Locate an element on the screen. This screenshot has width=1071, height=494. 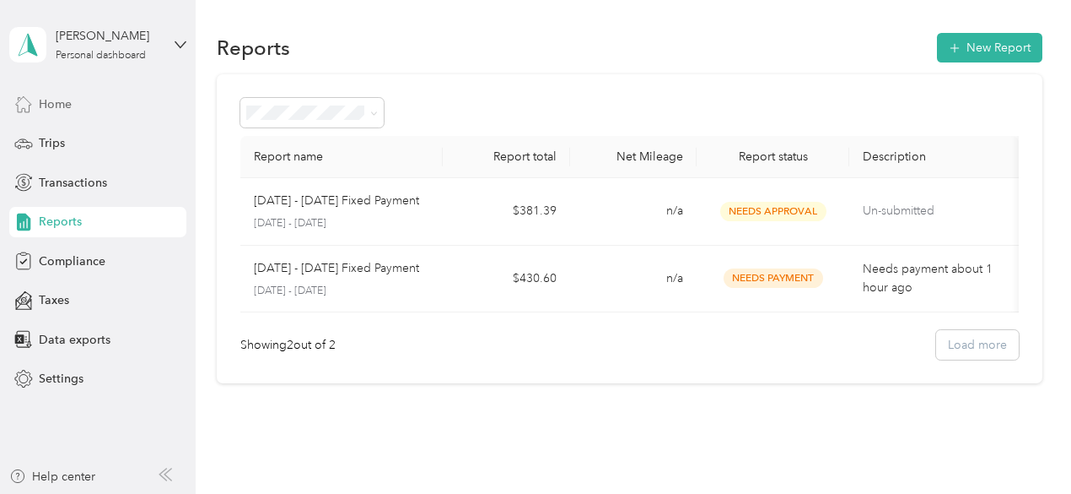
th: Report total is located at coordinates (506, 157).